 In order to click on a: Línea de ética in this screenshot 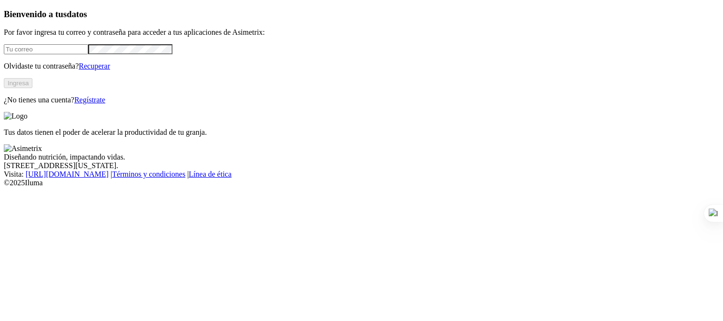, I will do `click(210, 174)`.